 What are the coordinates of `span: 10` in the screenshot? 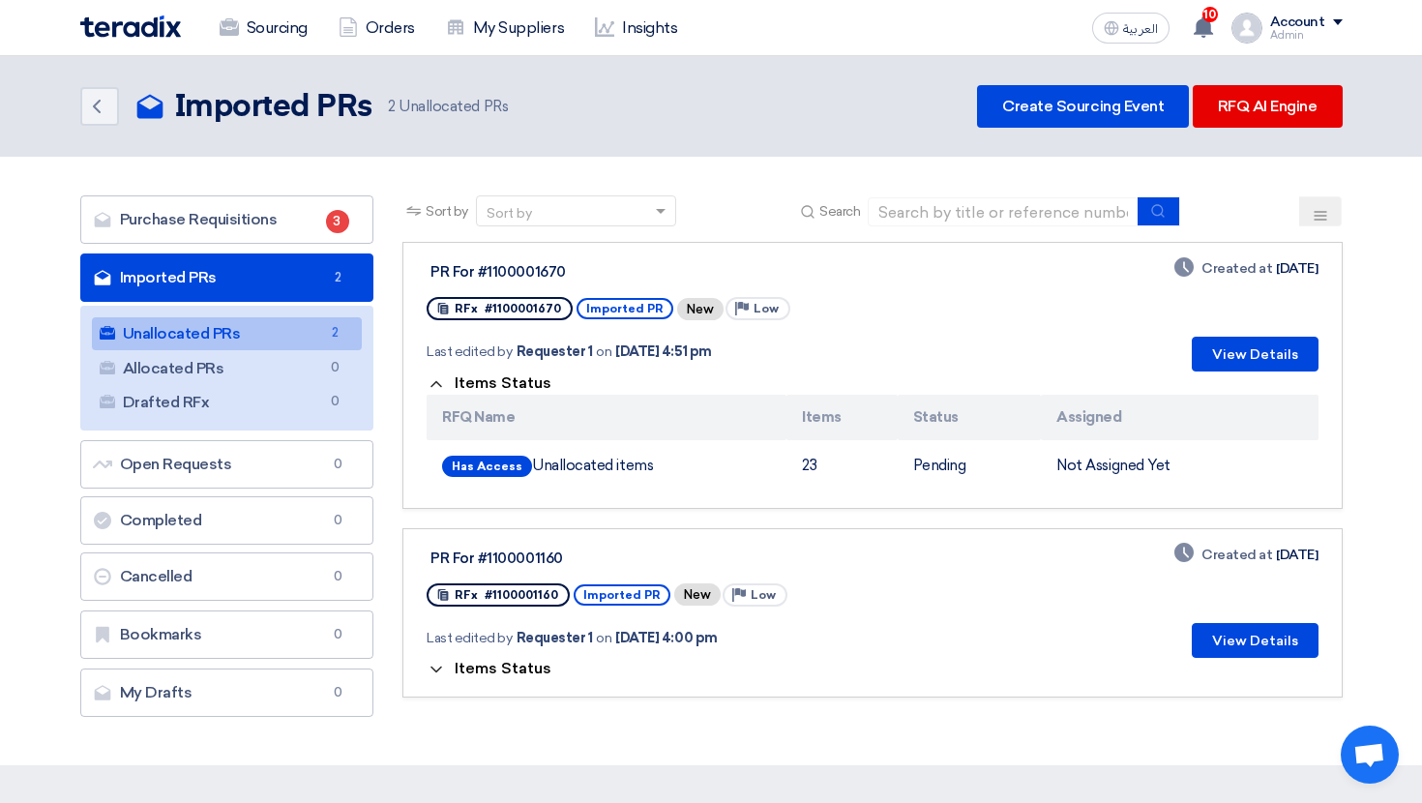 It's located at (1210, 15).